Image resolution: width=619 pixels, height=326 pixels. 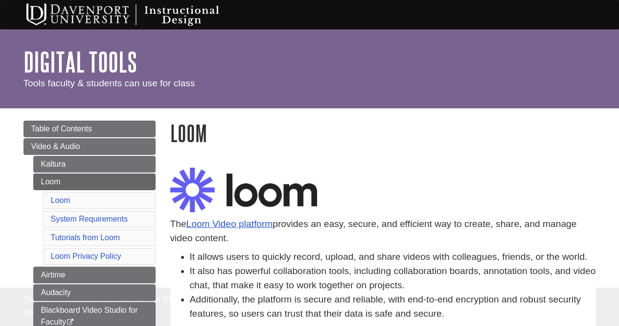 I want to click on a: Kaltura, so click(x=94, y=164).